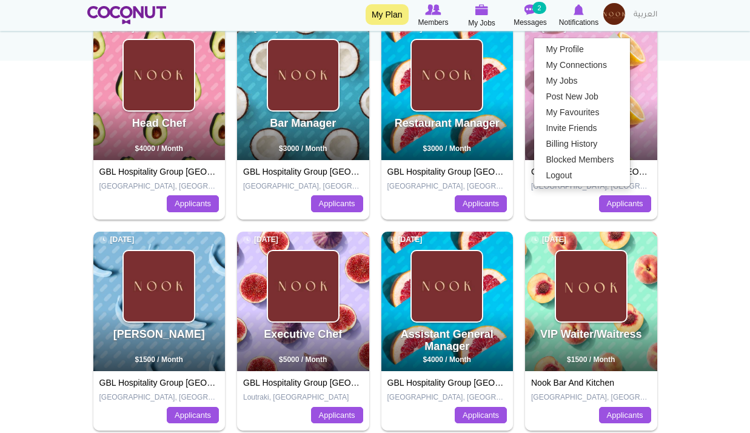 The image size is (750, 433). What do you see at coordinates (582, 81) in the screenshot?
I see `a: My Jobs` at bounding box center [582, 81].